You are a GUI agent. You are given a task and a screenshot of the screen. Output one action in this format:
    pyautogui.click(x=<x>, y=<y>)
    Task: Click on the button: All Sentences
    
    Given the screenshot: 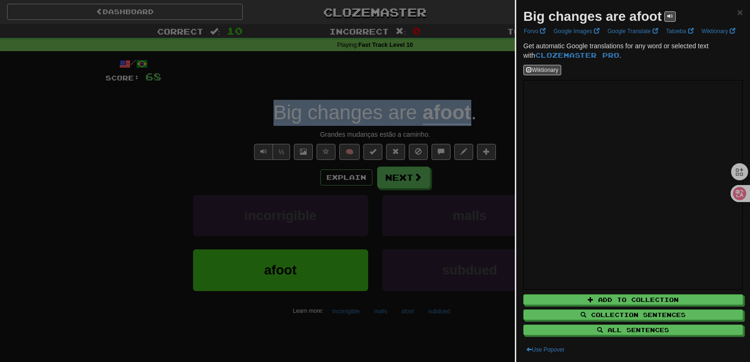 What is the action you would take?
    pyautogui.click(x=633, y=330)
    